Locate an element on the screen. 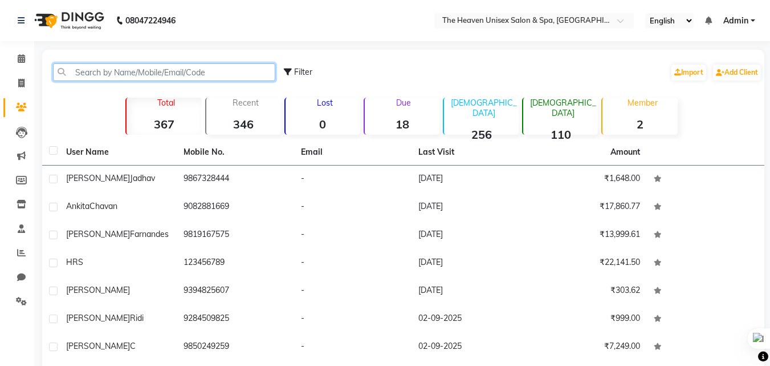  strong: 110 is located at coordinates (561, 134).